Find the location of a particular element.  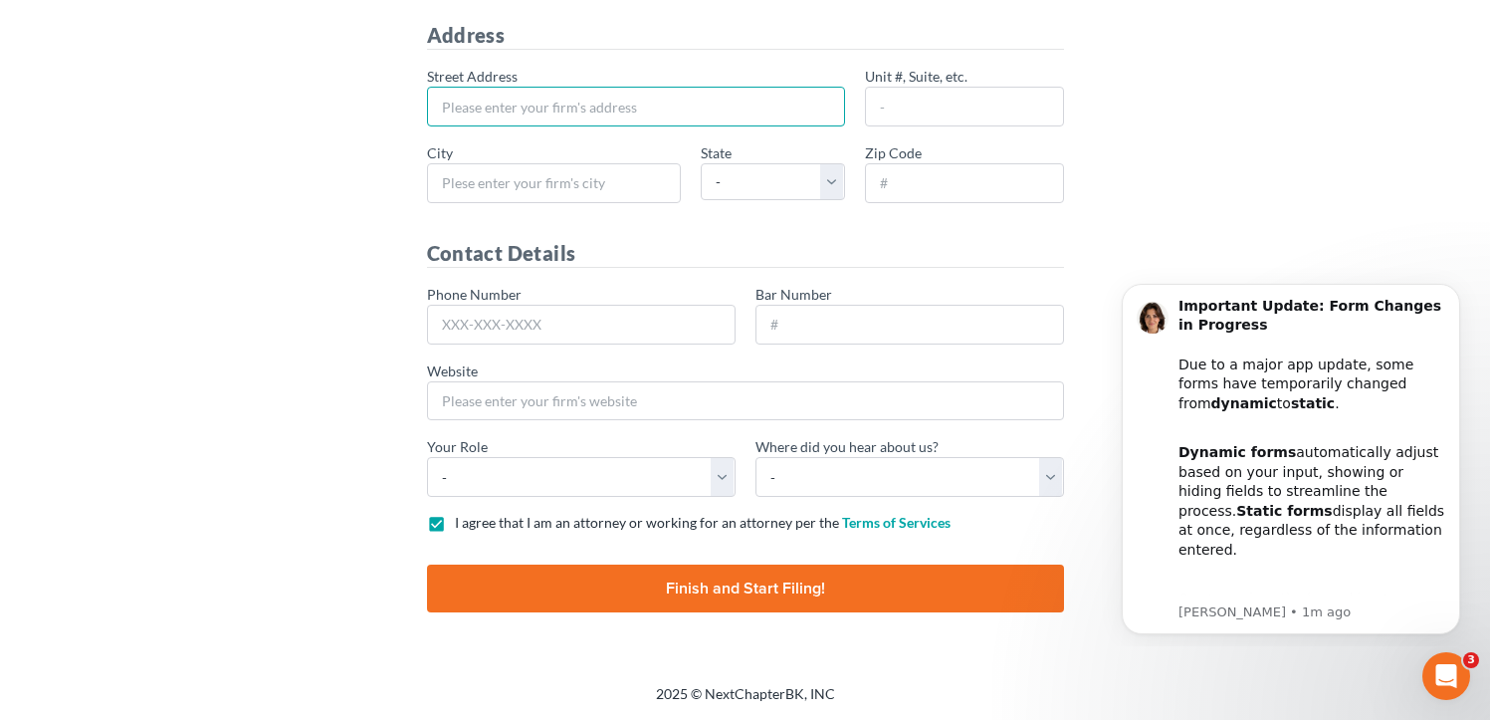

label: Unit #, Suite, etc. is located at coordinates (916, 76).